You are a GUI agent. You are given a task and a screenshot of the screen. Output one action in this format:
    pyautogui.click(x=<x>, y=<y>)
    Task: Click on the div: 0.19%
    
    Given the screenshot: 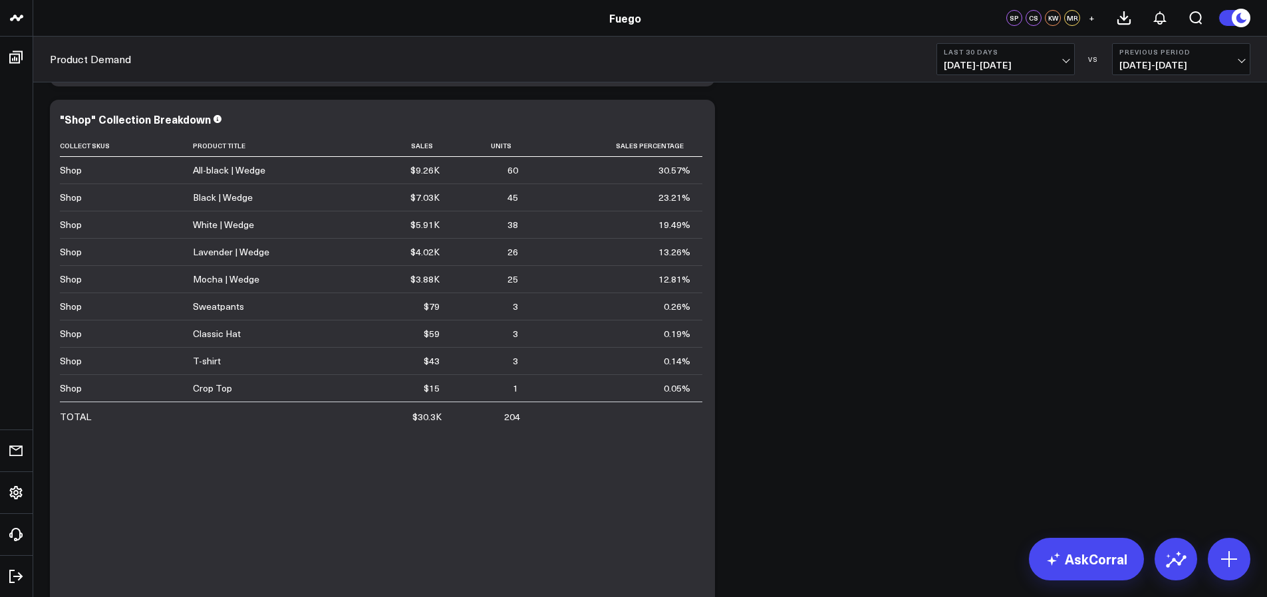 What is the action you would take?
    pyautogui.click(x=677, y=334)
    